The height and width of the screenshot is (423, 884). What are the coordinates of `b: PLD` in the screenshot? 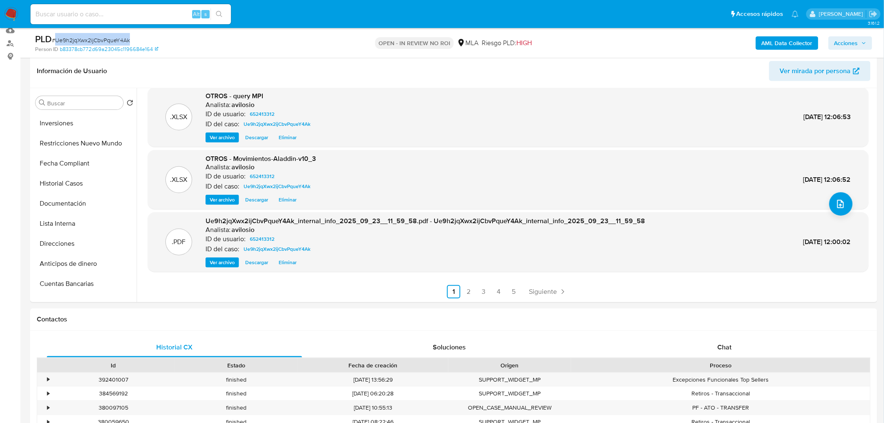 It's located at (43, 39).